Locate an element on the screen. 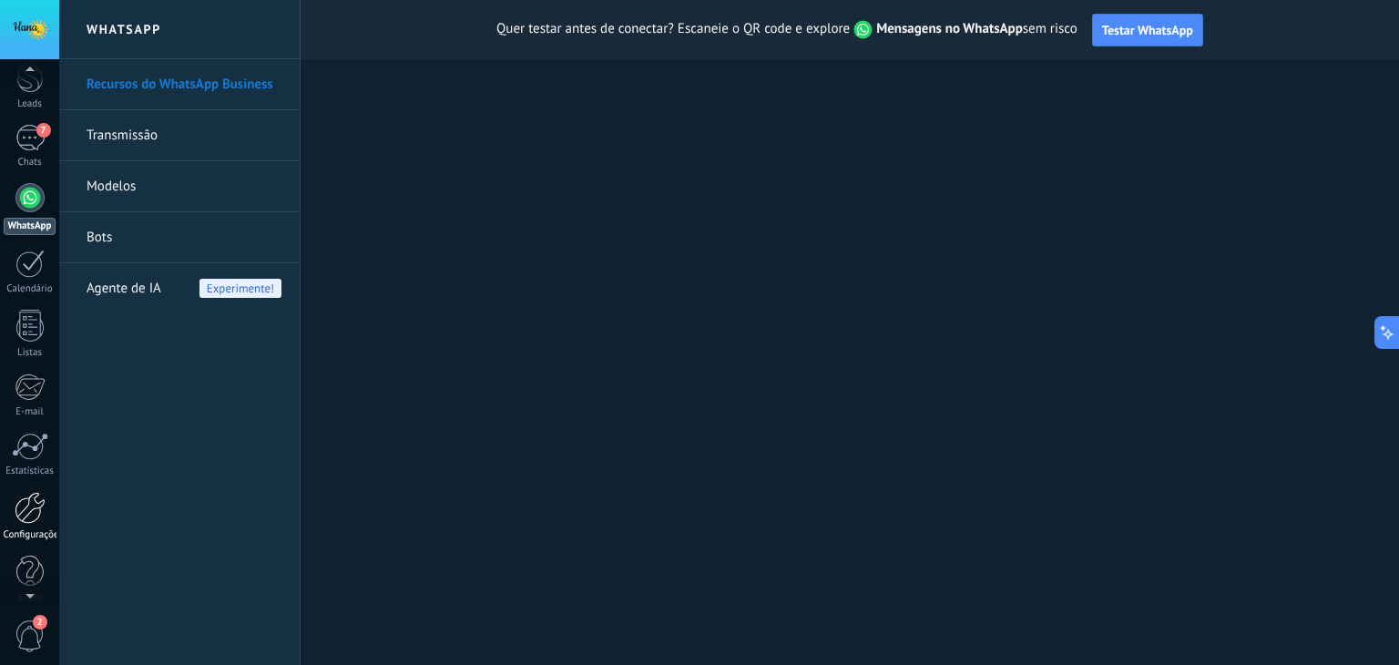  li: Transmissão is located at coordinates (179, 136).